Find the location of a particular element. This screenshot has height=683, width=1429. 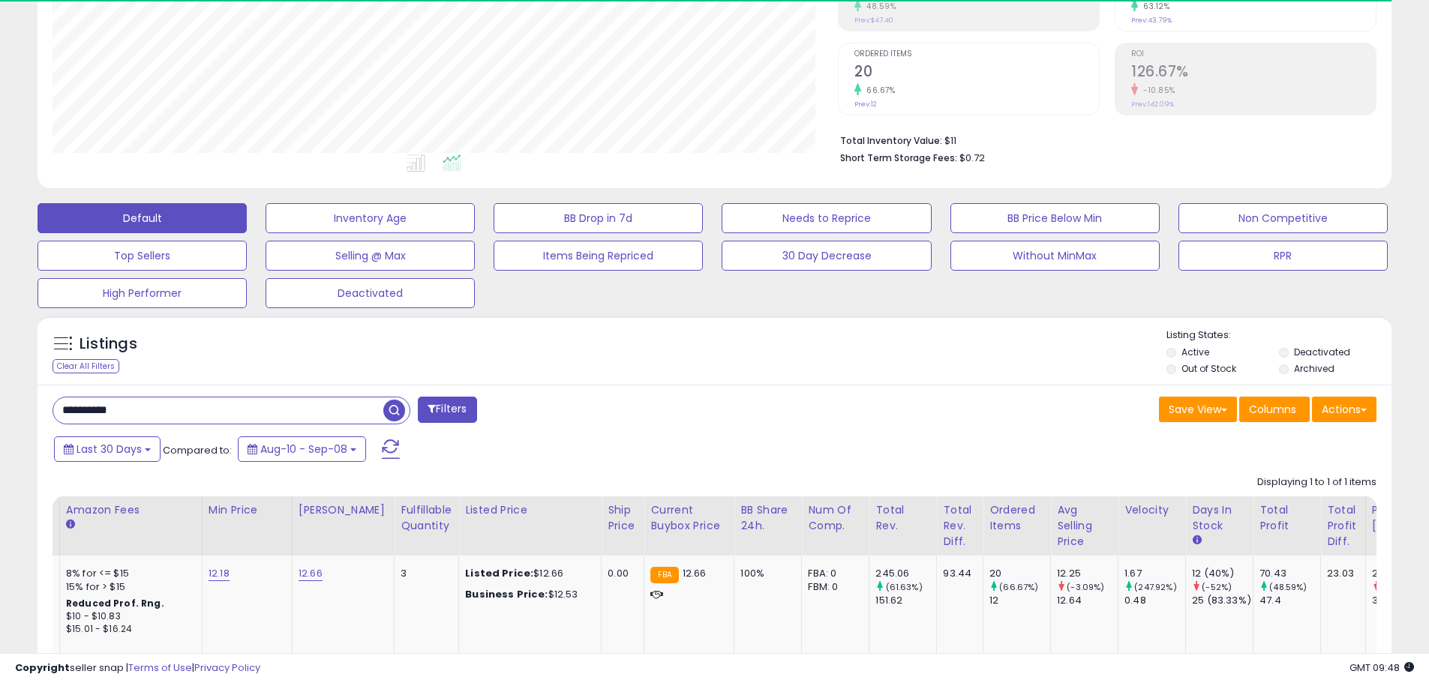

div: Total Rev. is located at coordinates (902, 518).